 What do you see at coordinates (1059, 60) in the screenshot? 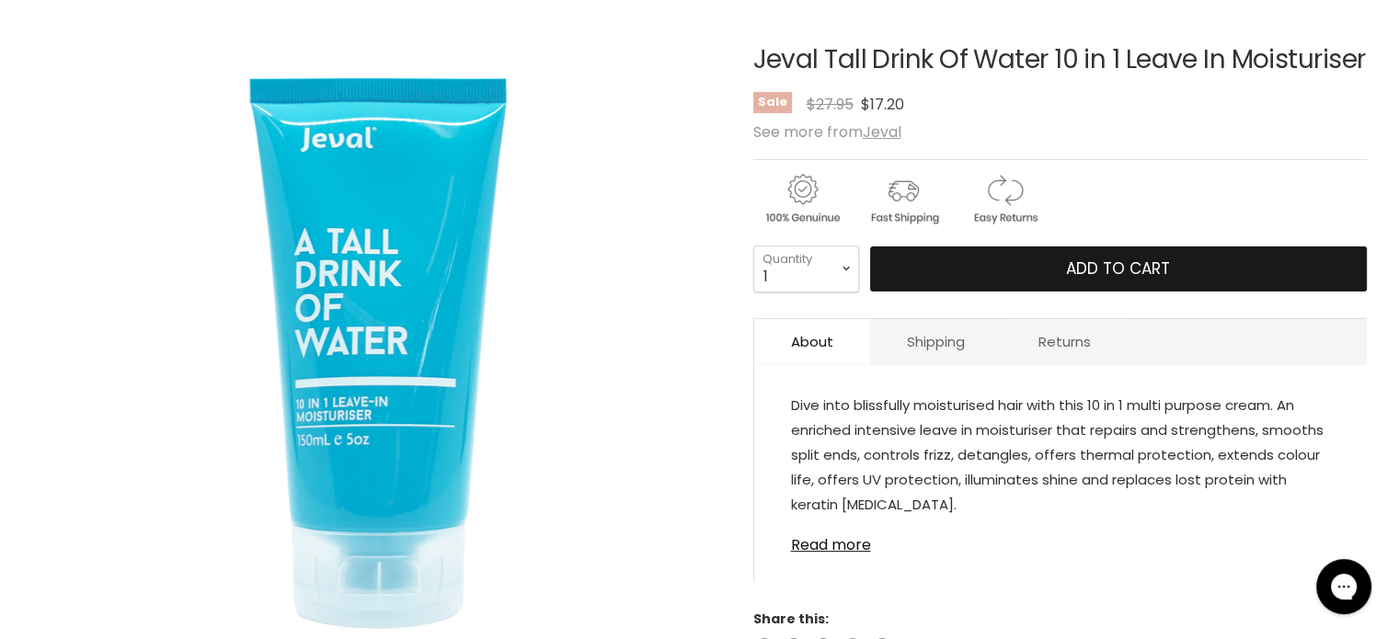
I see `h1: Jeval Tall Drink Of Water 10 in 1 Leave In Moisturiser` at bounding box center [1059, 60].